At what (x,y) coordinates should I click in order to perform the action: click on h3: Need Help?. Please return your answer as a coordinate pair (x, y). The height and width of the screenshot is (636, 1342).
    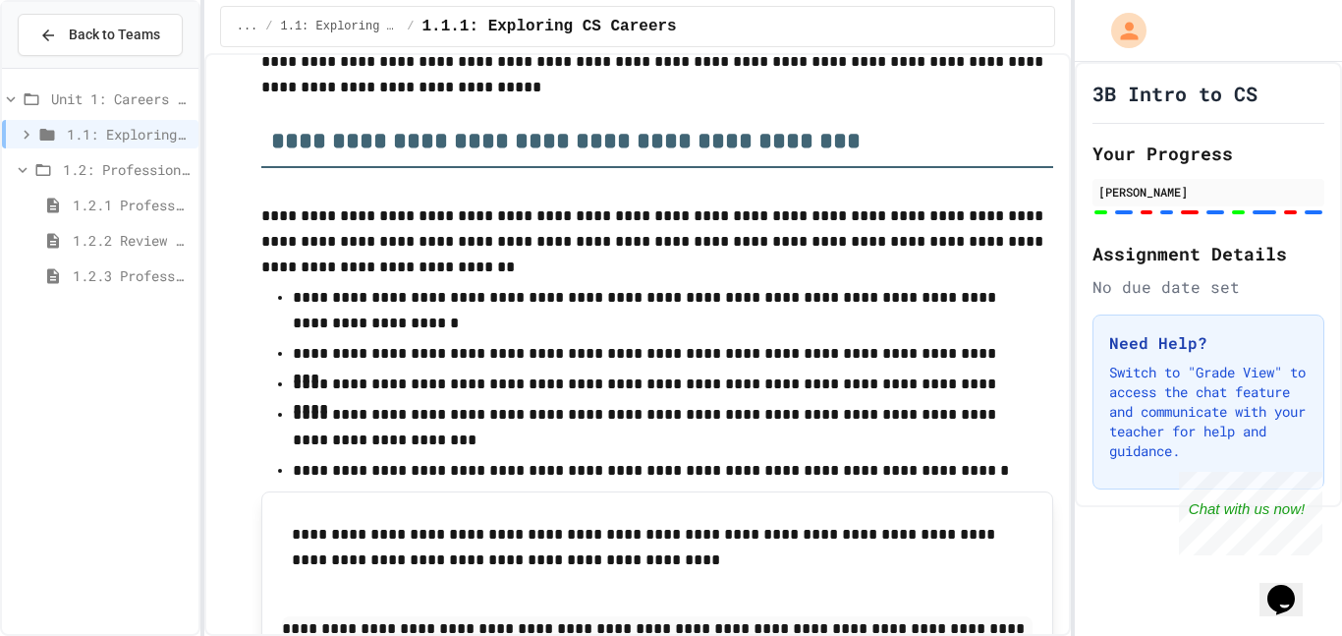
    Looking at the image, I should click on (1209, 343).